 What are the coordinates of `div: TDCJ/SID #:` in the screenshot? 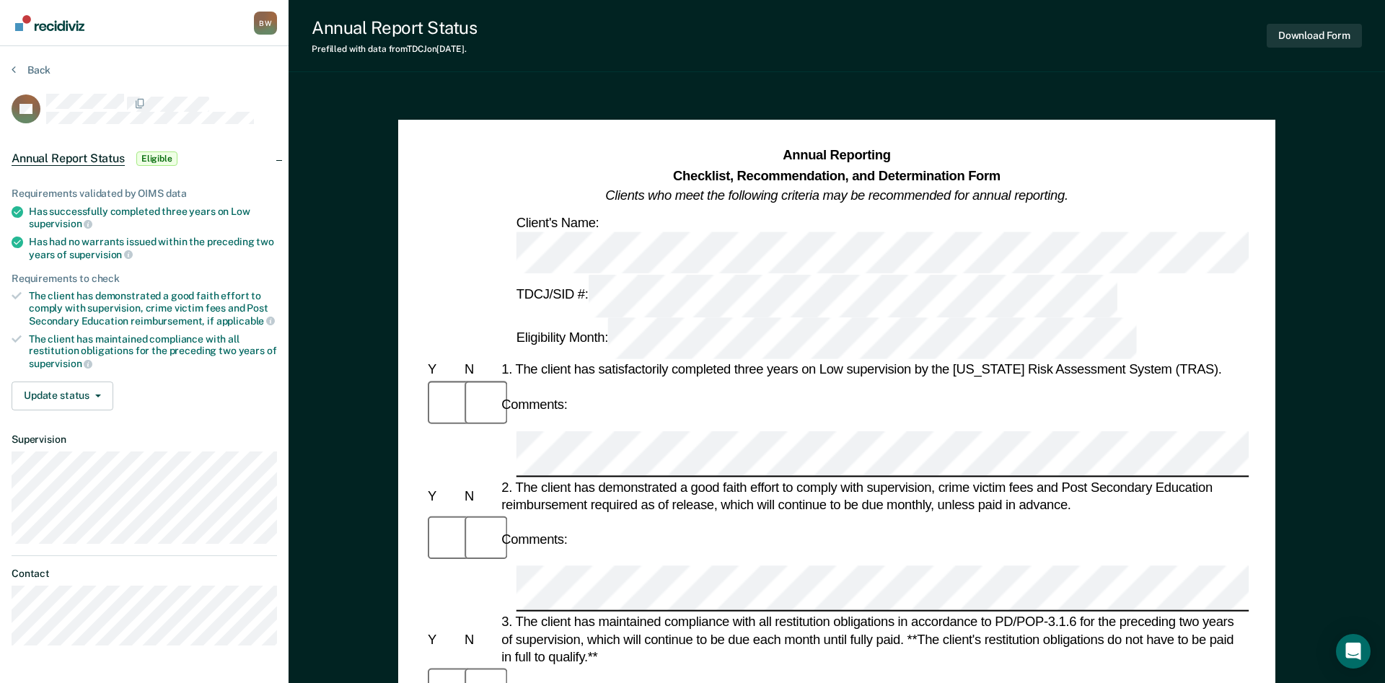 It's located at (816, 296).